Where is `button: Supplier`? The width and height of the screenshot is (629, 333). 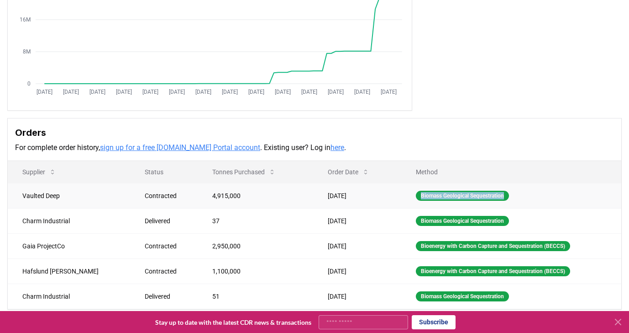
button: Supplier is located at coordinates (39, 172).